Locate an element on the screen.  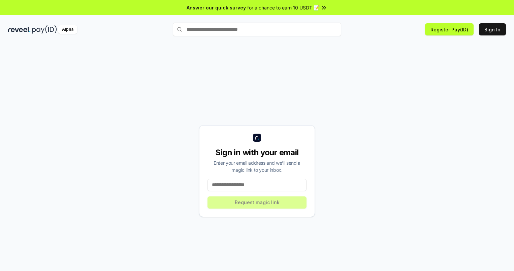
div: Alpha is located at coordinates (68, 29).